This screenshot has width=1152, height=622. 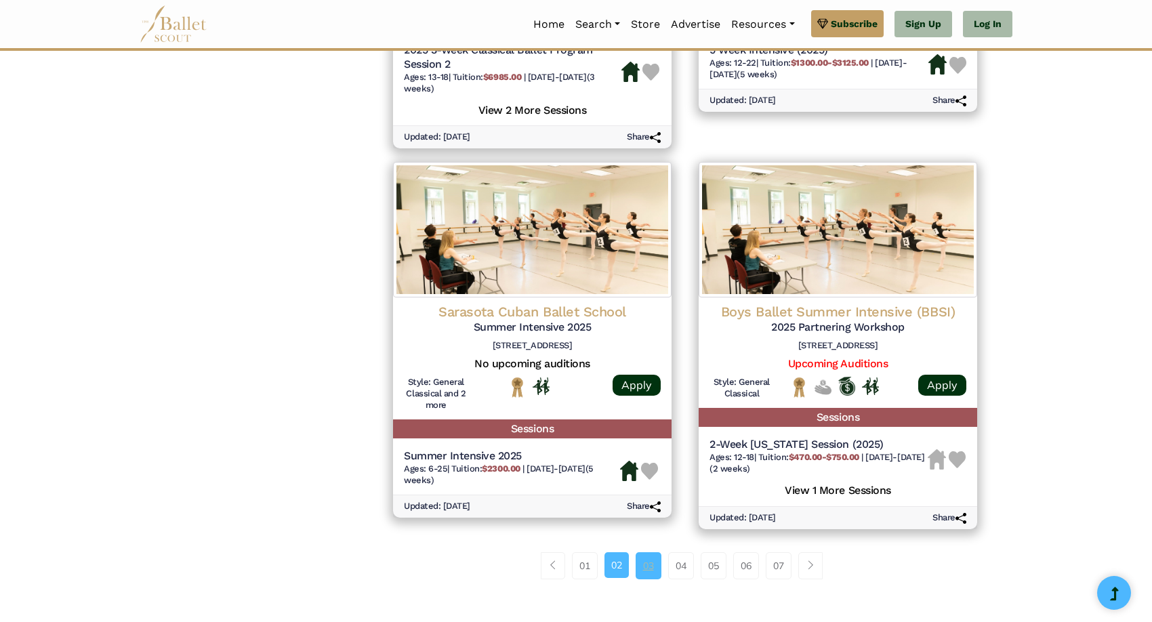 I want to click on img: Offers Scholarship, so click(x=846, y=386).